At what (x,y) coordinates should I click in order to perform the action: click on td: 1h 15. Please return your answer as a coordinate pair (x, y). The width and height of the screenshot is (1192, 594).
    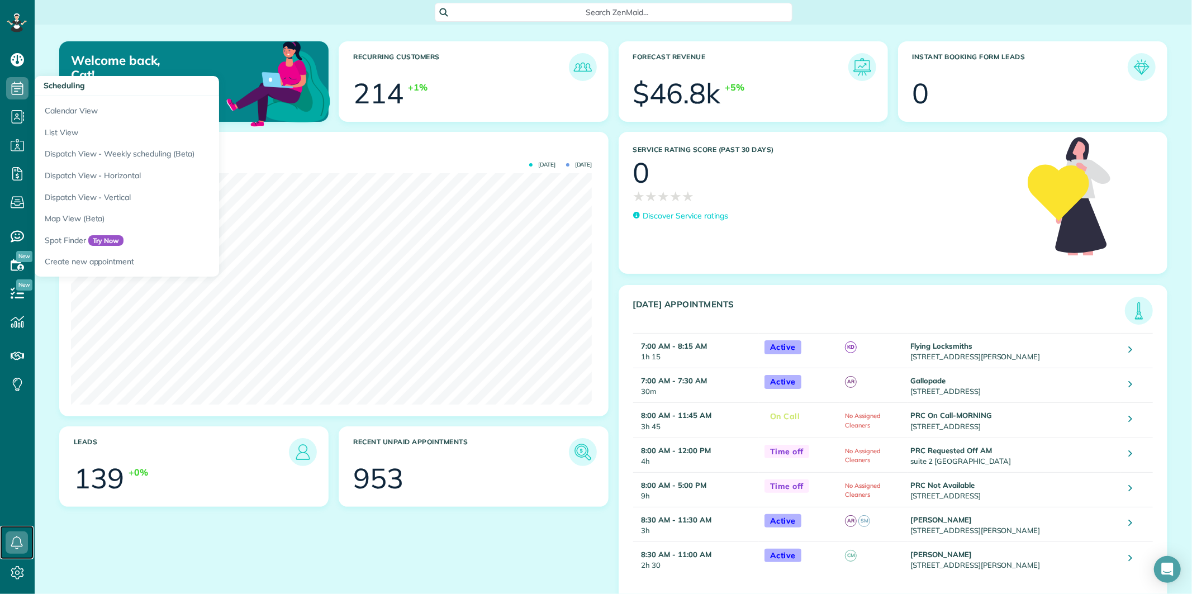
    Looking at the image, I should click on (696, 351).